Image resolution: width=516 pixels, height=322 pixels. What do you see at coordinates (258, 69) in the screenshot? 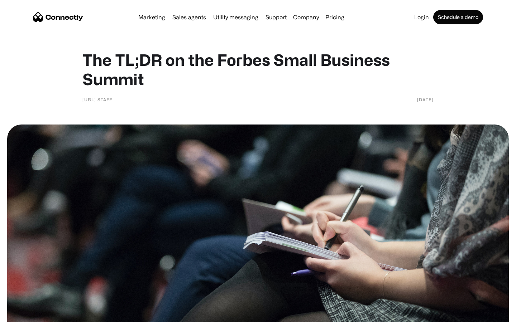
I see `h1: The TL;DR on the Forbes Small Business Summit` at bounding box center [258, 69].